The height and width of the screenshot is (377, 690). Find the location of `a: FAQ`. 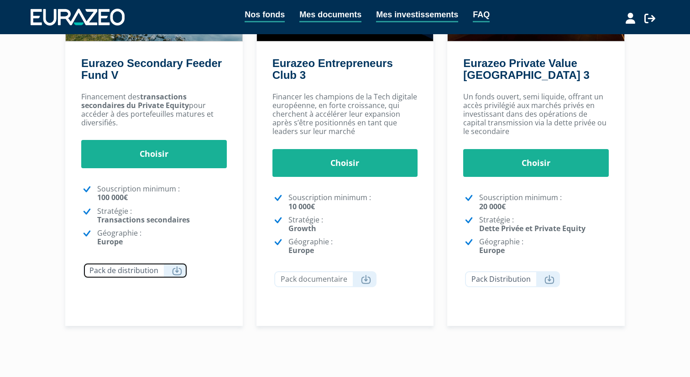

a: FAQ is located at coordinates (481, 15).